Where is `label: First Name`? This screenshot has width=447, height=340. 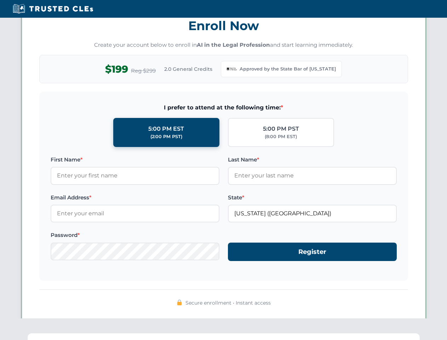
label: First Name is located at coordinates (135, 159).